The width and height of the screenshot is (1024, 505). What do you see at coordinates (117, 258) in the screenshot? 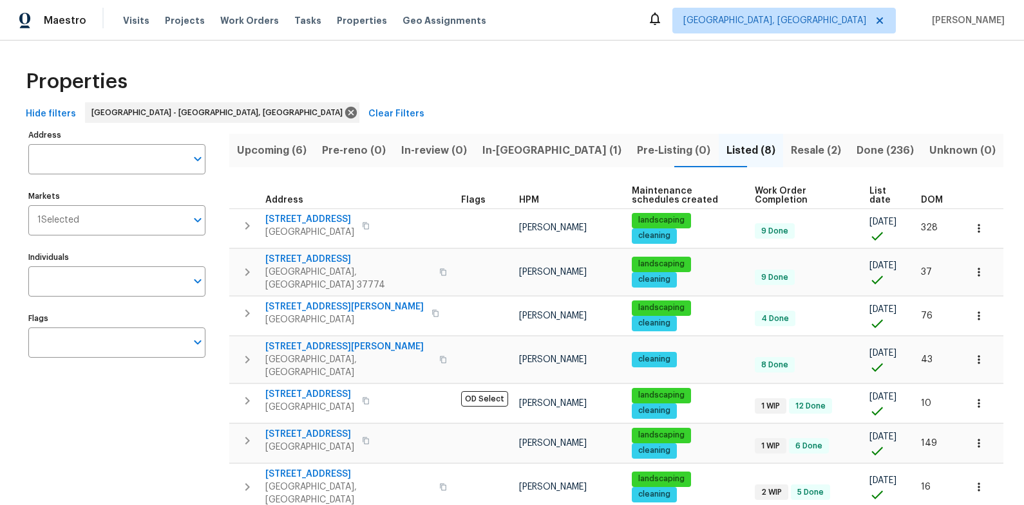
I see `label: Individuals` at bounding box center [117, 258].